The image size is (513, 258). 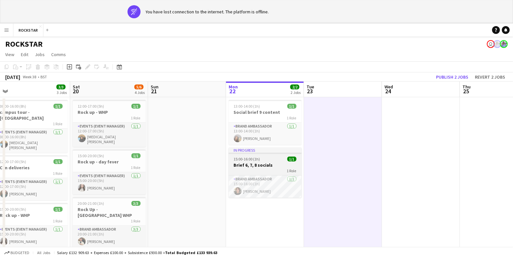 I want to click on h1: ROCKSTAR, so click(x=24, y=44).